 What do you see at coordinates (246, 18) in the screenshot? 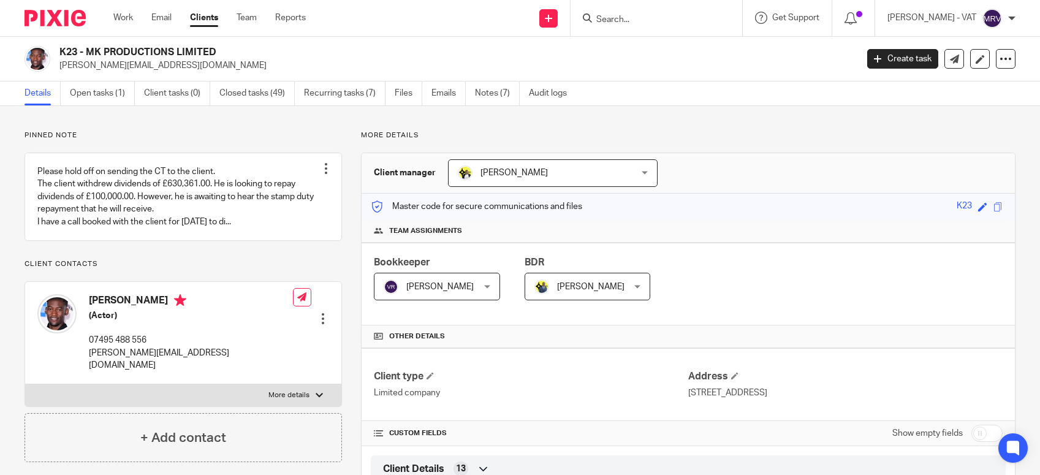
I see `a: Team` at bounding box center [246, 18].